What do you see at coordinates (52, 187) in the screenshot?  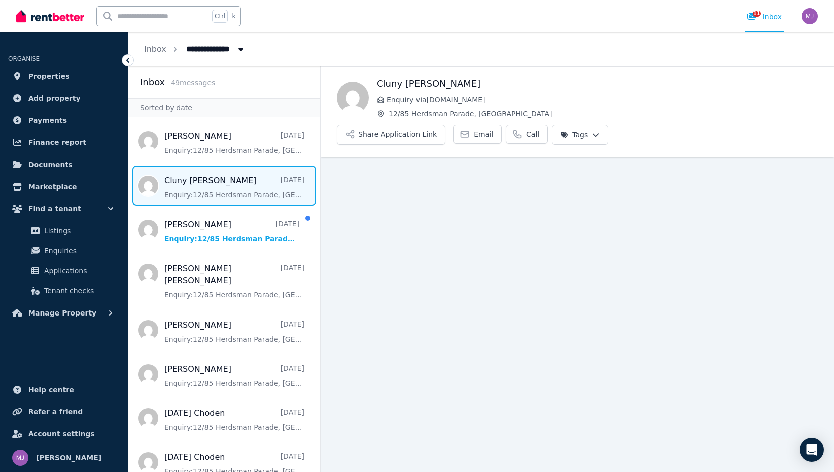 I see `span: Marketplace` at bounding box center [52, 187].